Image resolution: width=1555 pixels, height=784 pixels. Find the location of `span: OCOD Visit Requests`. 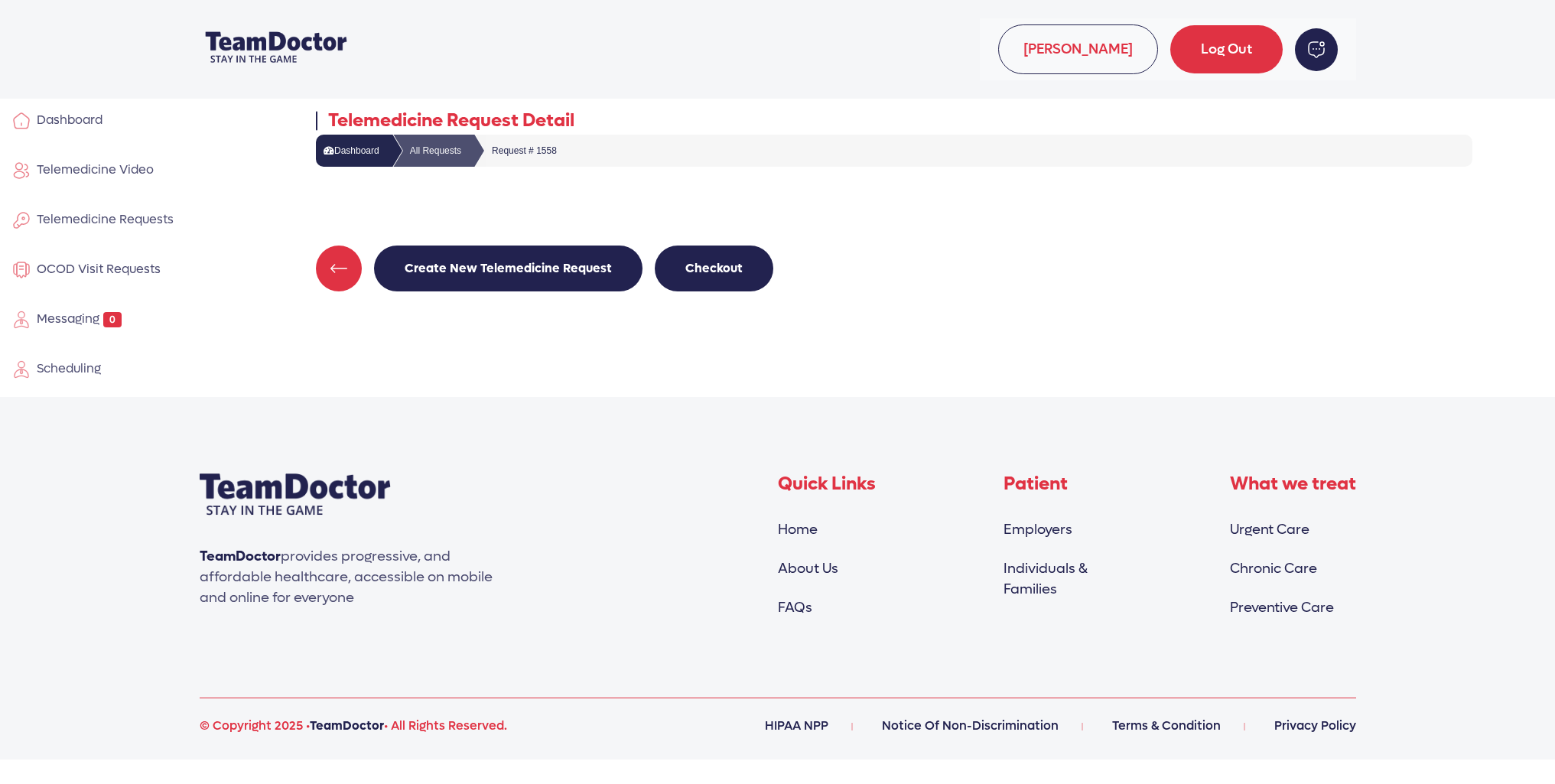

span: OCOD Visit Requests is located at coordinates (95, 268).